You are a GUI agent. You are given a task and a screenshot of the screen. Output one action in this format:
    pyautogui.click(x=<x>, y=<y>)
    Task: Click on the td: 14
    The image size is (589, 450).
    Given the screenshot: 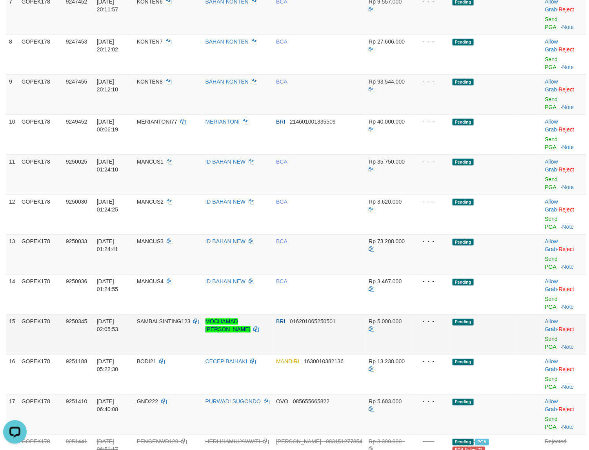 What is the action you would take?
    pyautogui.click(x=12, y=294)
    